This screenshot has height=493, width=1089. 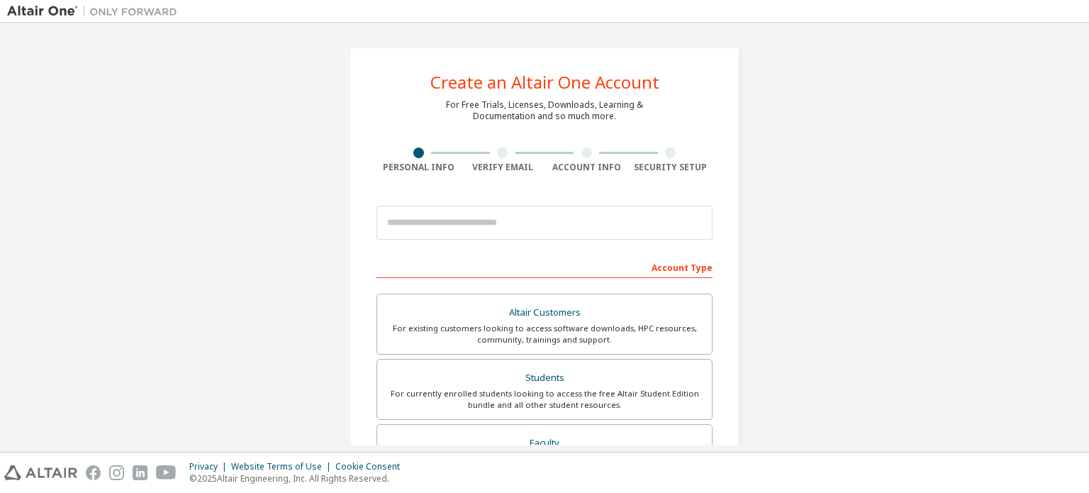 I want to click on p: © 2025 Altair Engineering, Inc. All Rights Reserved., so click(x=298, y=478).